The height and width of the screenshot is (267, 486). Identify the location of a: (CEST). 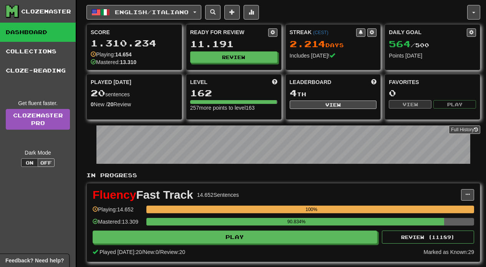
(321, 33).